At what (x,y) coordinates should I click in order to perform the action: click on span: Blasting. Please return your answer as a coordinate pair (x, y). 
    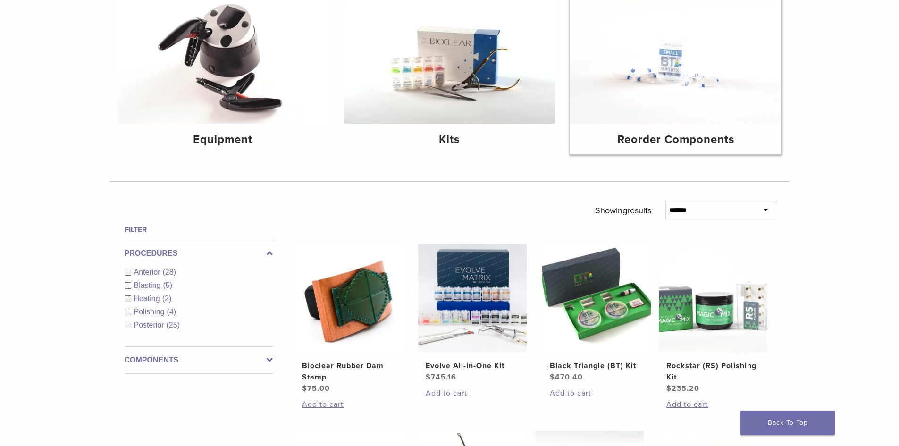
    Looking at the image, I should click on (149, 285).